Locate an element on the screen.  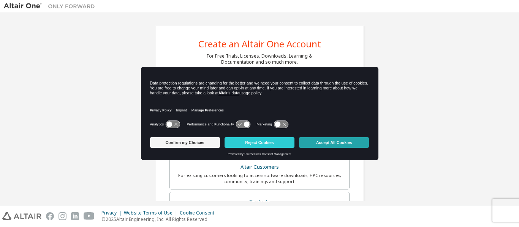
div: Create an Altair One Account is located at coordinates (259, 44).